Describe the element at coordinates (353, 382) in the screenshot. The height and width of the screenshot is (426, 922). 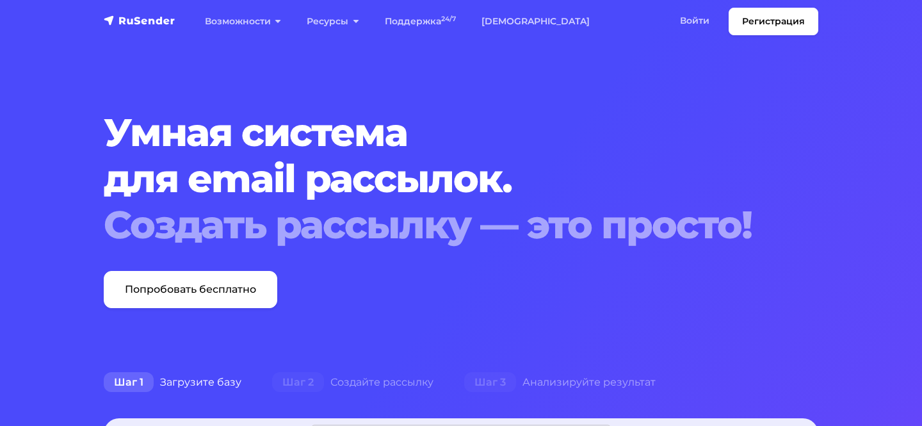
I see `div: Создайте рассылку` at that location.